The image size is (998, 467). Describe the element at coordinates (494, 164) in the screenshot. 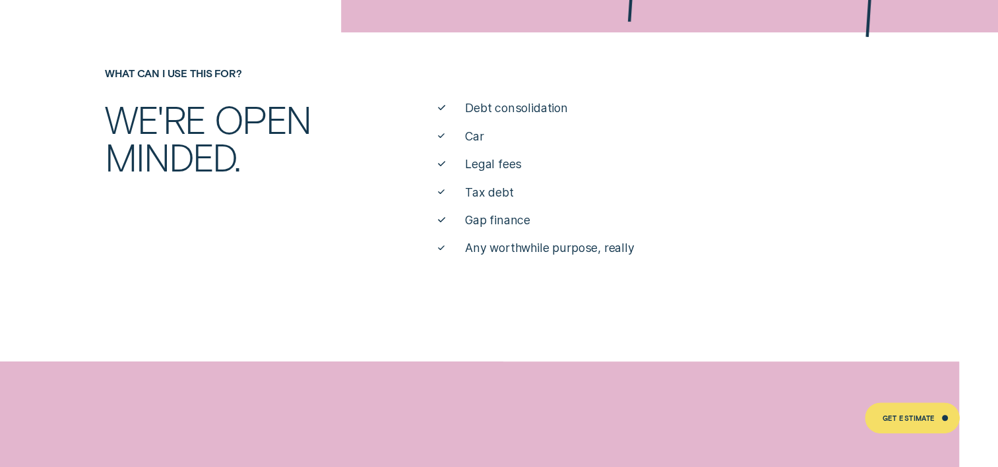

I see `span: Legal fees` at that location.